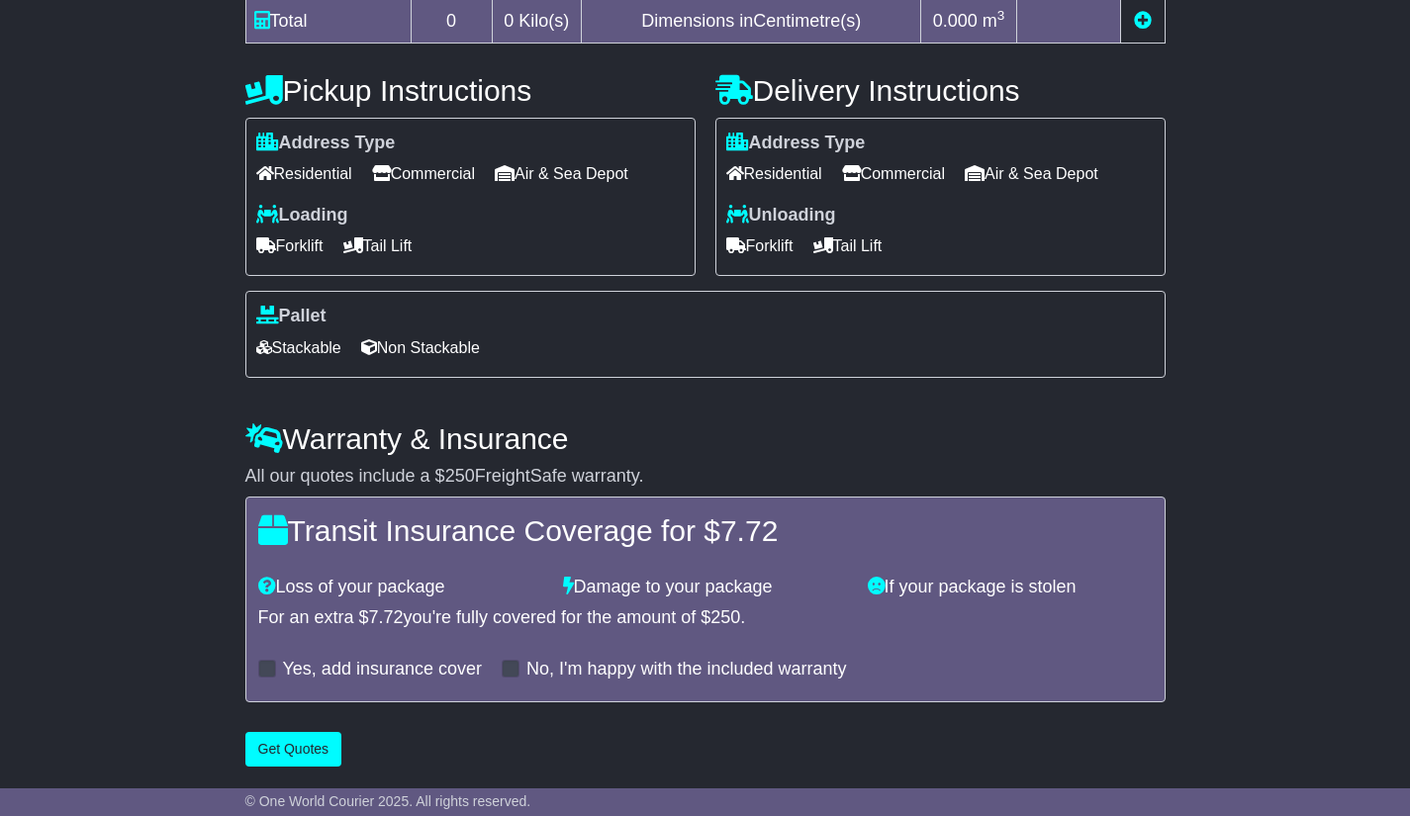 The height and width of the screenshot is (816, 1410). What do you see at coordinates (1010, 588) in the screenshot?
I see `div: If your package is stolen` at bounding box center [1010, 588].